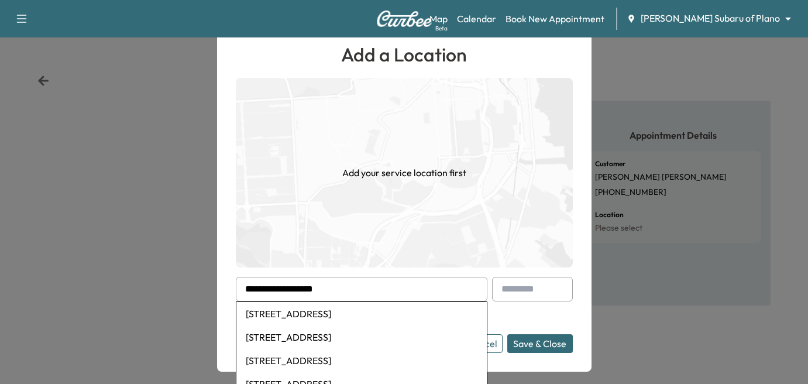  I want to click on h1: Add your service location first, so click(404, 173).